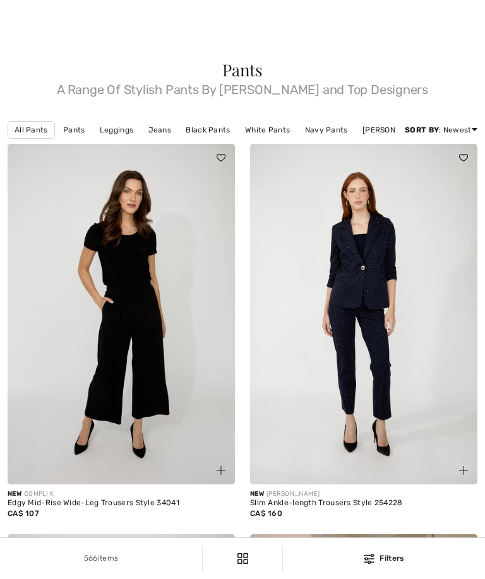 This screenshot has height=579, width=485. I want to click on a: White Pants, so click(267, 130).